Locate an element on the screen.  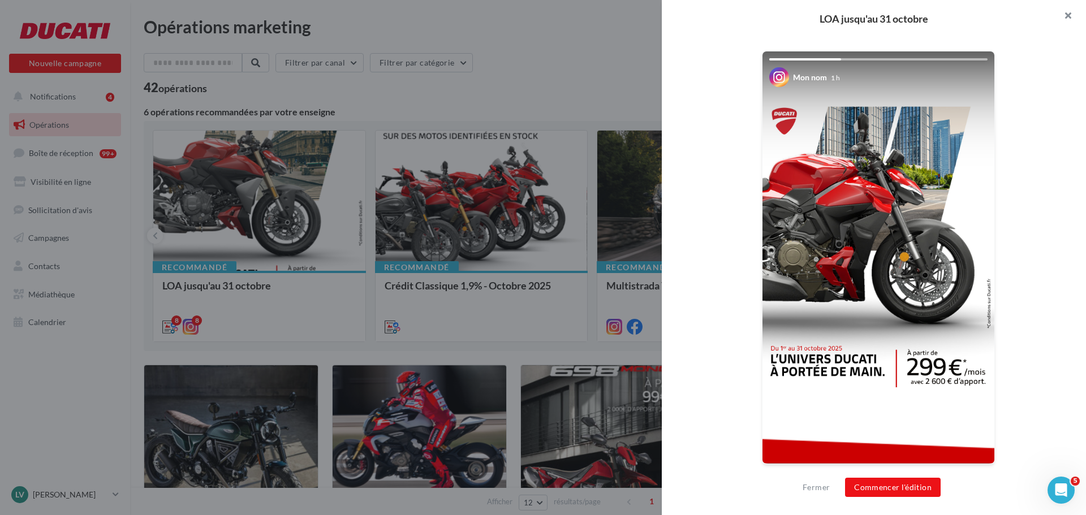
div: Mon nom is located at coordinates (810, 77).